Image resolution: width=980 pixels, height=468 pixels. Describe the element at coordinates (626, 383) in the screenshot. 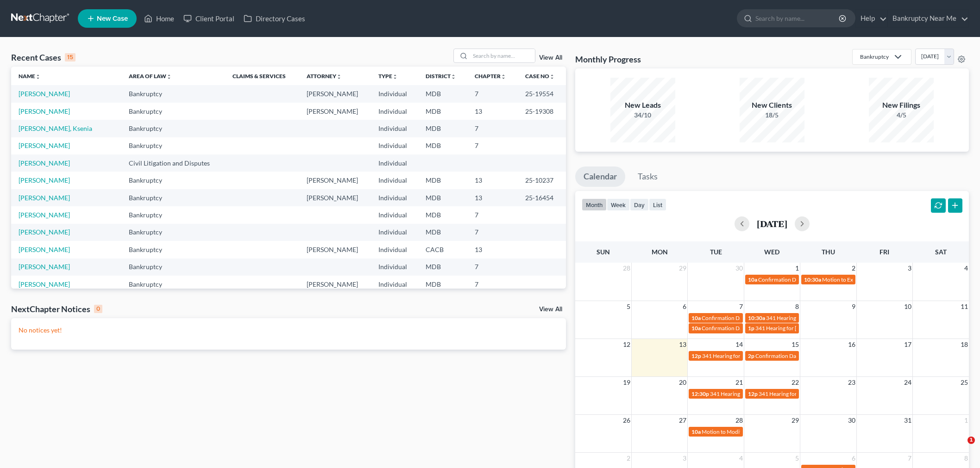

I see `span: 19` at that location.